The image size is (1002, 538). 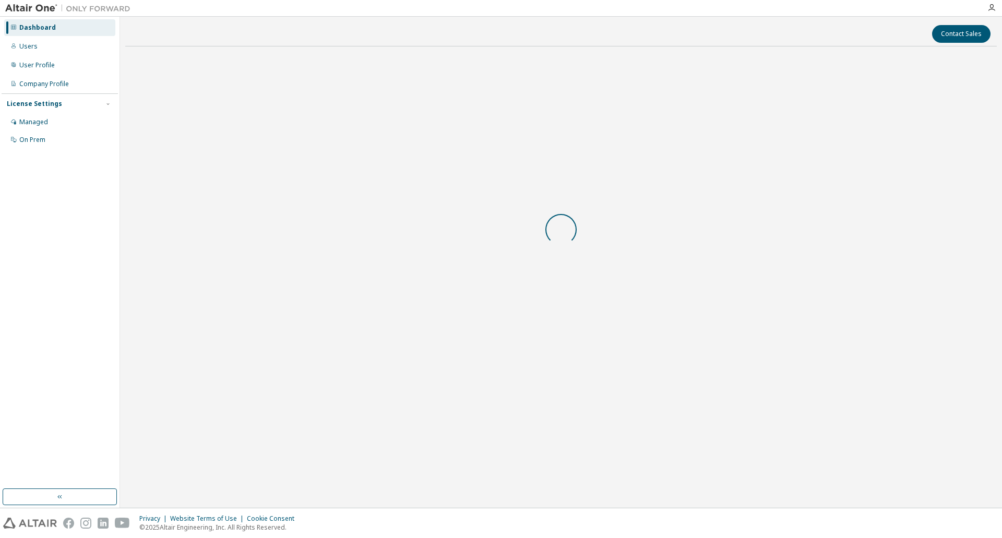 I want to click on img: Altair One, so click(x=70, y=8).